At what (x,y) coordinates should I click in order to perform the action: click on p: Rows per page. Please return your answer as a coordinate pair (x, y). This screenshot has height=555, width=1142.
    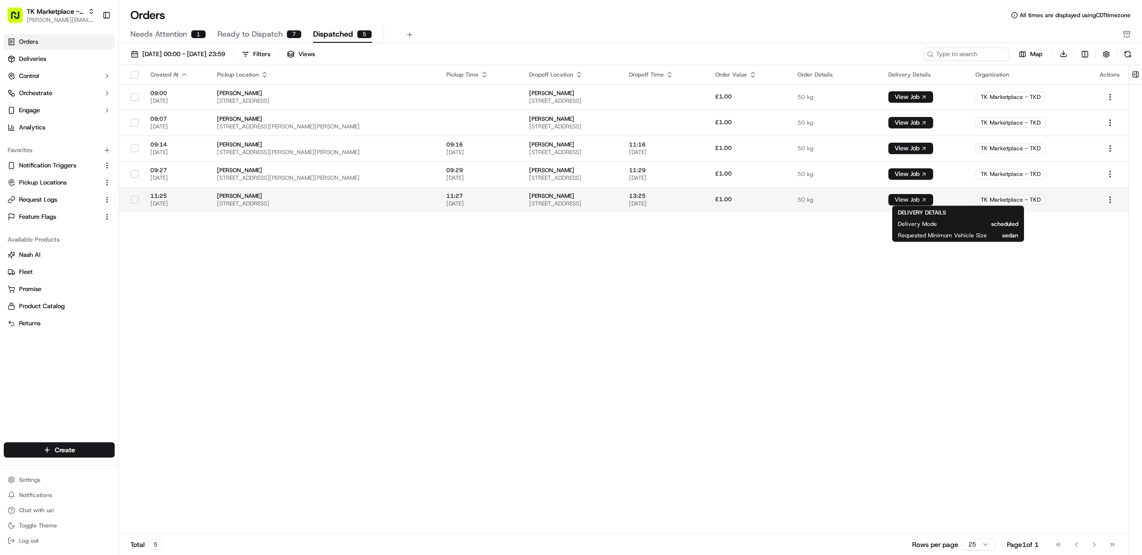
    Looking at the image, I should click on (935, 545).